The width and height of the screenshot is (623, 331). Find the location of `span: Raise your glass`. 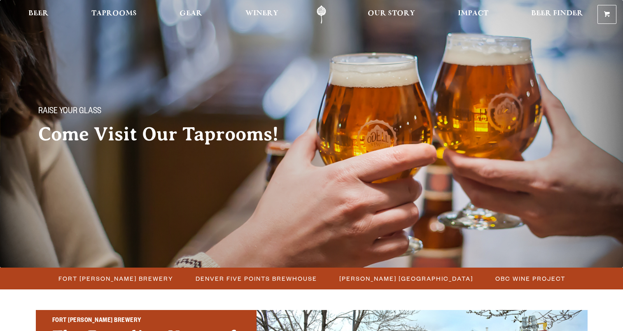

span: Raise your glass is located at coordinates (70, 112).